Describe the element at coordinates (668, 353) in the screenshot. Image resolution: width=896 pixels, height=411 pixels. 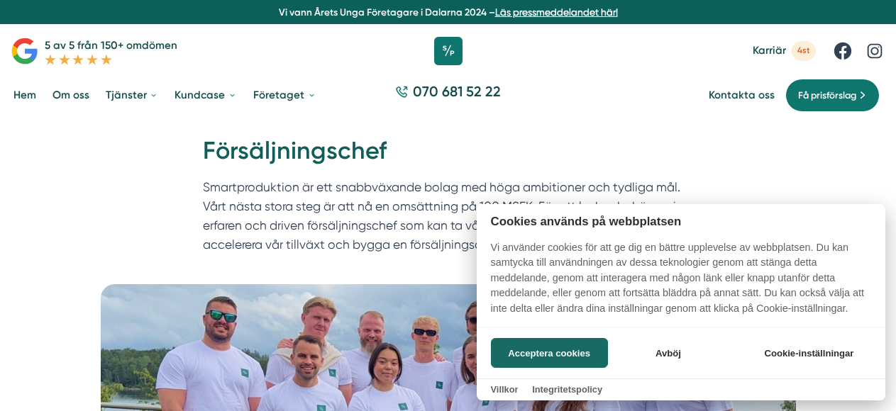
I see `button: Avböj` at that location.